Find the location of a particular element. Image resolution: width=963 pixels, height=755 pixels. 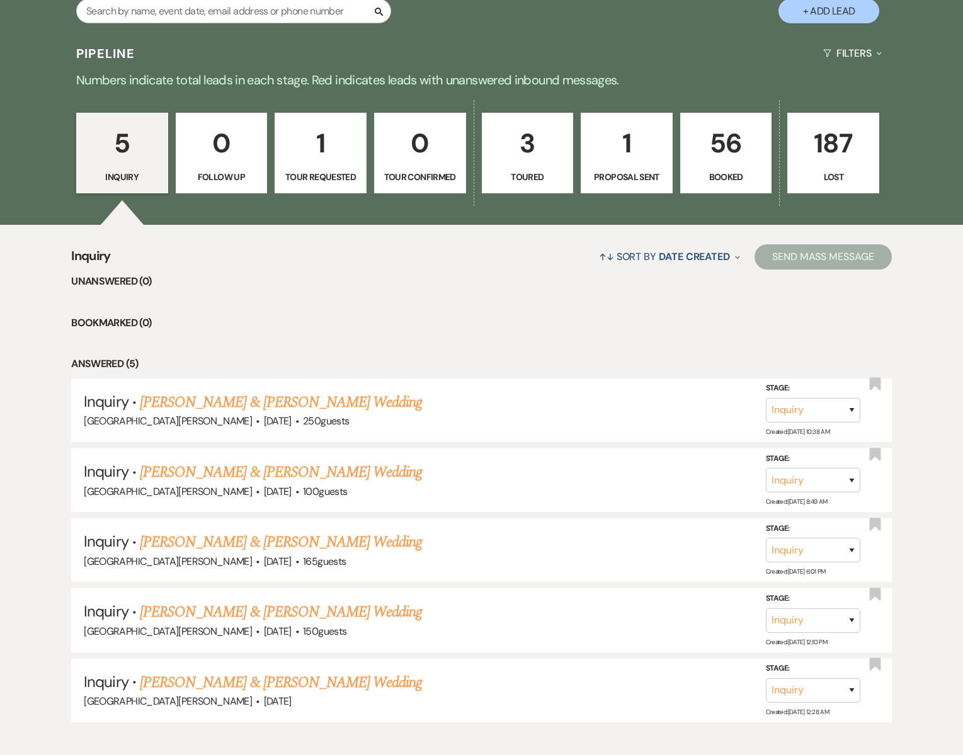

button: Send Mass Message is located at coordinates (823, 257).